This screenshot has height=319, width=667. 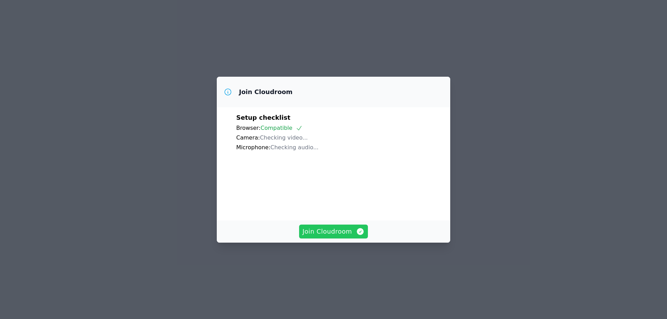 I want to click on span: Checking video..., so click(x=284, y=138).